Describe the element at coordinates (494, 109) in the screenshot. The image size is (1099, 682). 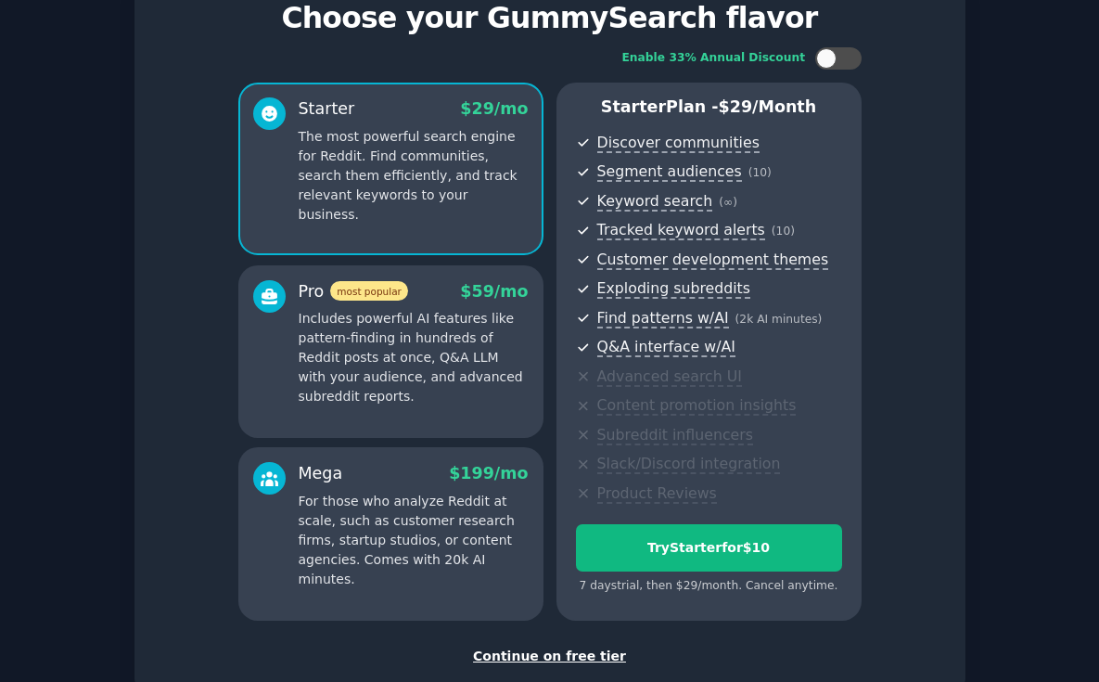
I see `span: $ 29 /mo` at that location.